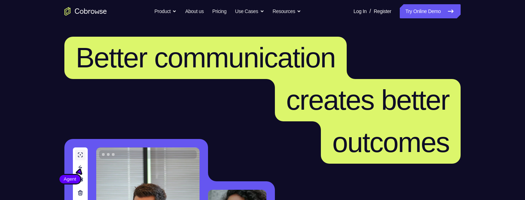 The width and height of the screenshot is (525, 200). What do you see at coordinates (205, 58) in the screenshot?
I see `span: Better communication` at bounding box center [205, 58].